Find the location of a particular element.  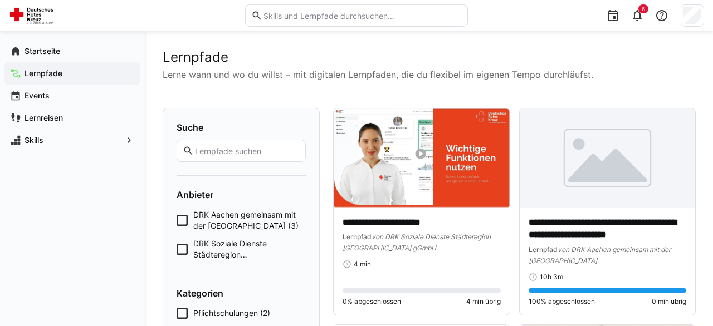

input: Lernpfade suchen is located at coordinates (247, 151).